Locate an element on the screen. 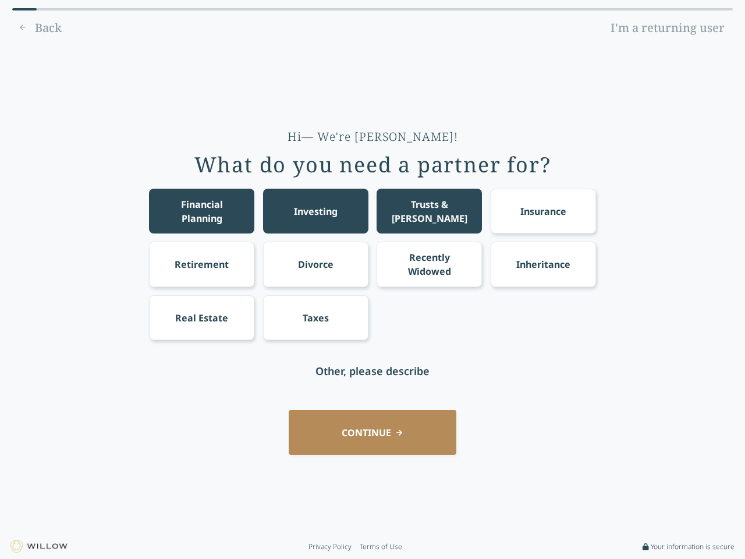 The height and width of the screenshot is (559, 745). div: Real Estate is located at coordinates (201, 318).